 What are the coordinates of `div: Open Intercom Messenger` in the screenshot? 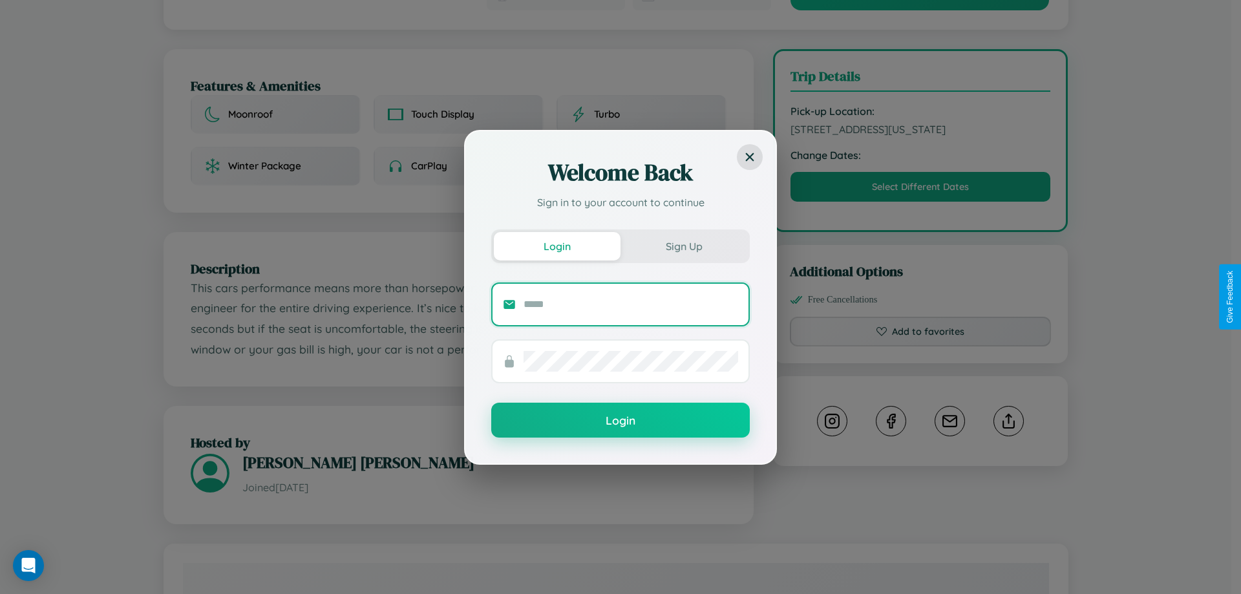 It's located at (28, 566).